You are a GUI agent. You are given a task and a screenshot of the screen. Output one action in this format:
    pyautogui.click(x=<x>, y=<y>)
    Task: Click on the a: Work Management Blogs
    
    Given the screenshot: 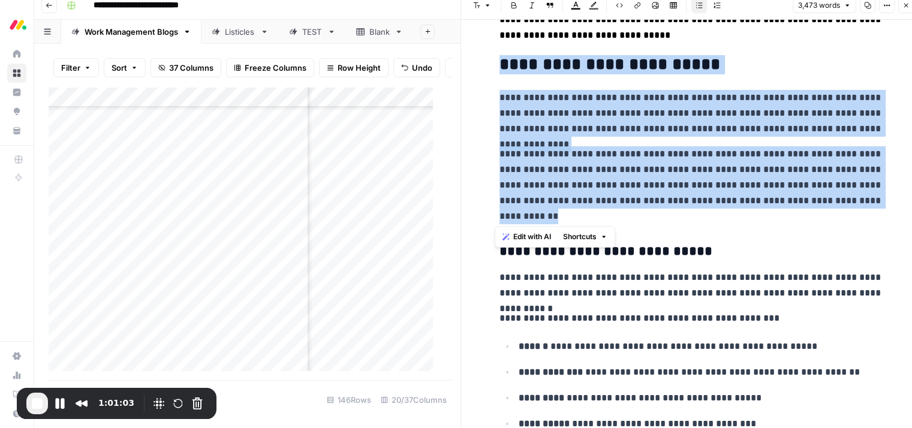 What is the action you would take?
    pyautogui.click(x=131, y=32)
    